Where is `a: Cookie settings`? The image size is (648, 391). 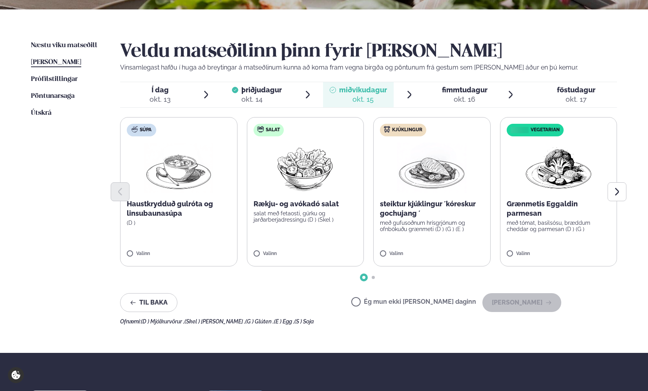
a: Cookie settings is located at coordinates (16, 375).